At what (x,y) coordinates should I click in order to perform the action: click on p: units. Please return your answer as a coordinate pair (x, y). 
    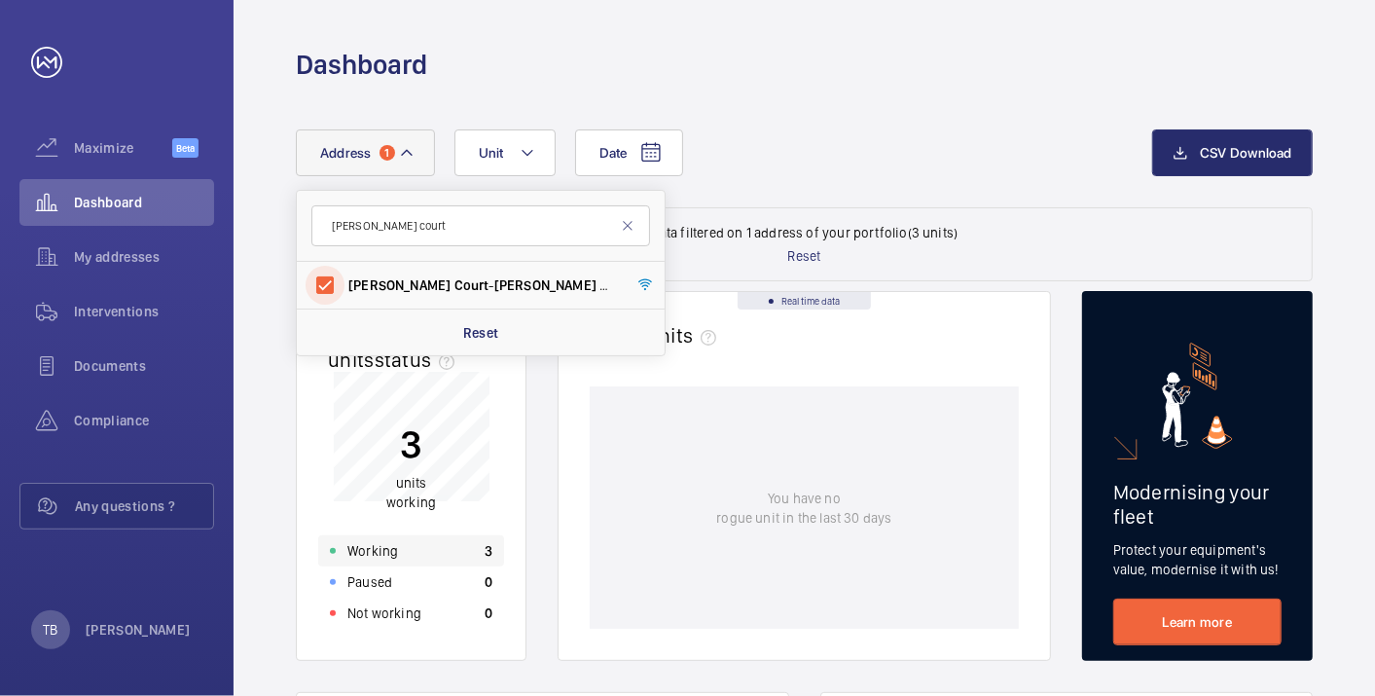
    Looking at the image, I should click on (411, 493).